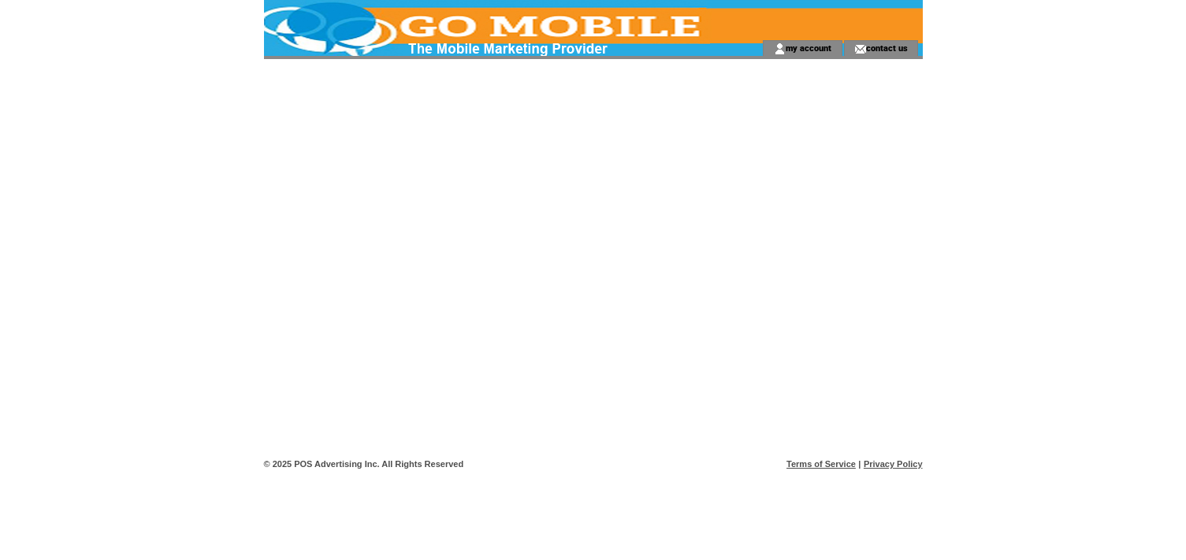 The image size is (1186, 560). Describe the element at coordinates (779, 49) in the screenshot. I see `img: account_icon.gif;jsessionid=29050F8AFB9B44DE35A13F2CFC3A6F50` at that location.